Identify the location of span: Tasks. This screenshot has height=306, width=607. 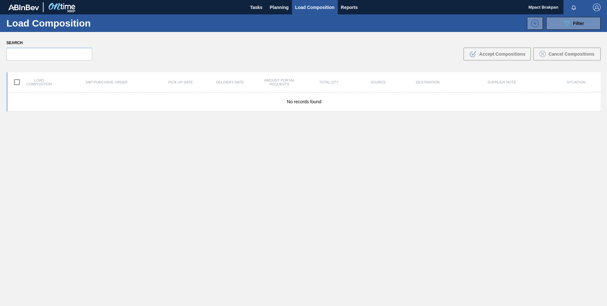
(256, 7).